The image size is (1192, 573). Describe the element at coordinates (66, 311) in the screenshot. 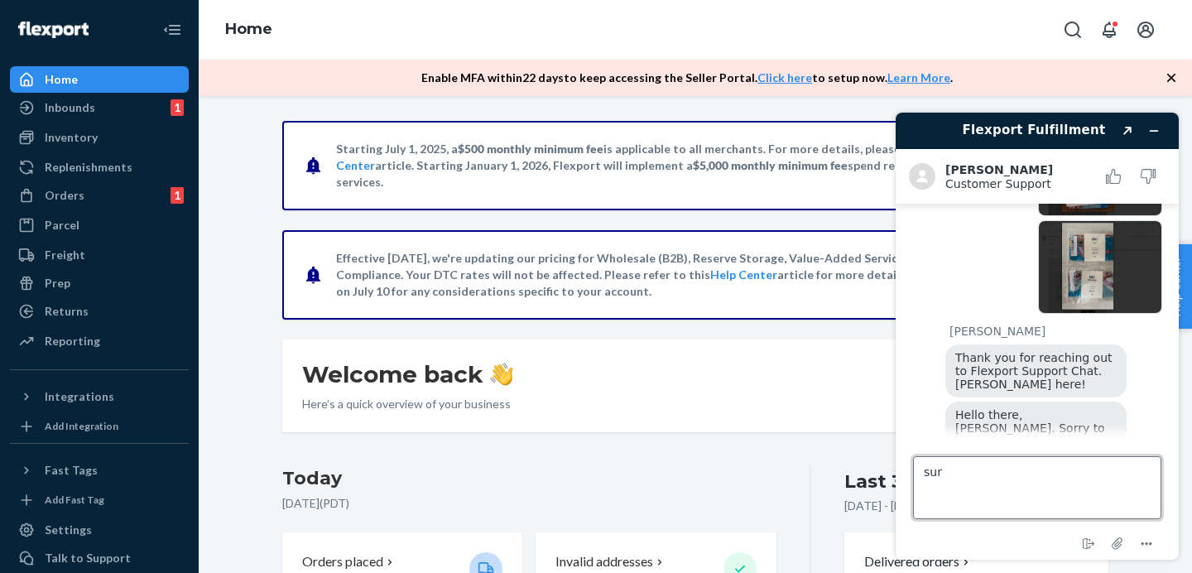

I see `div: Returns` at that location.